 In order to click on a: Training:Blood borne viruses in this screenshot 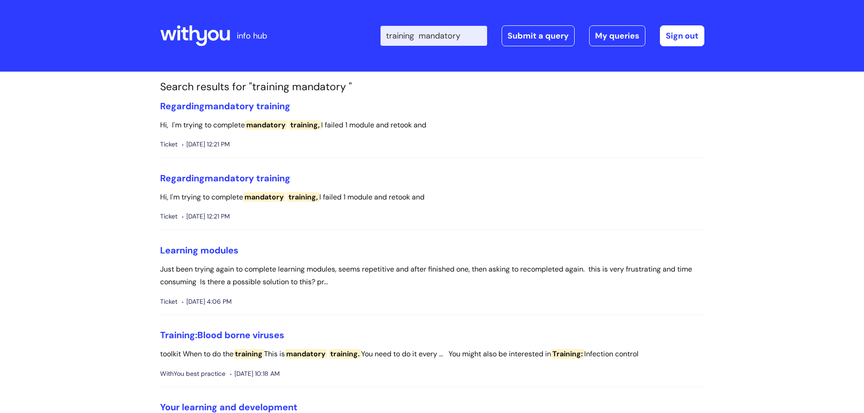, I will do `click(222, 335)`.